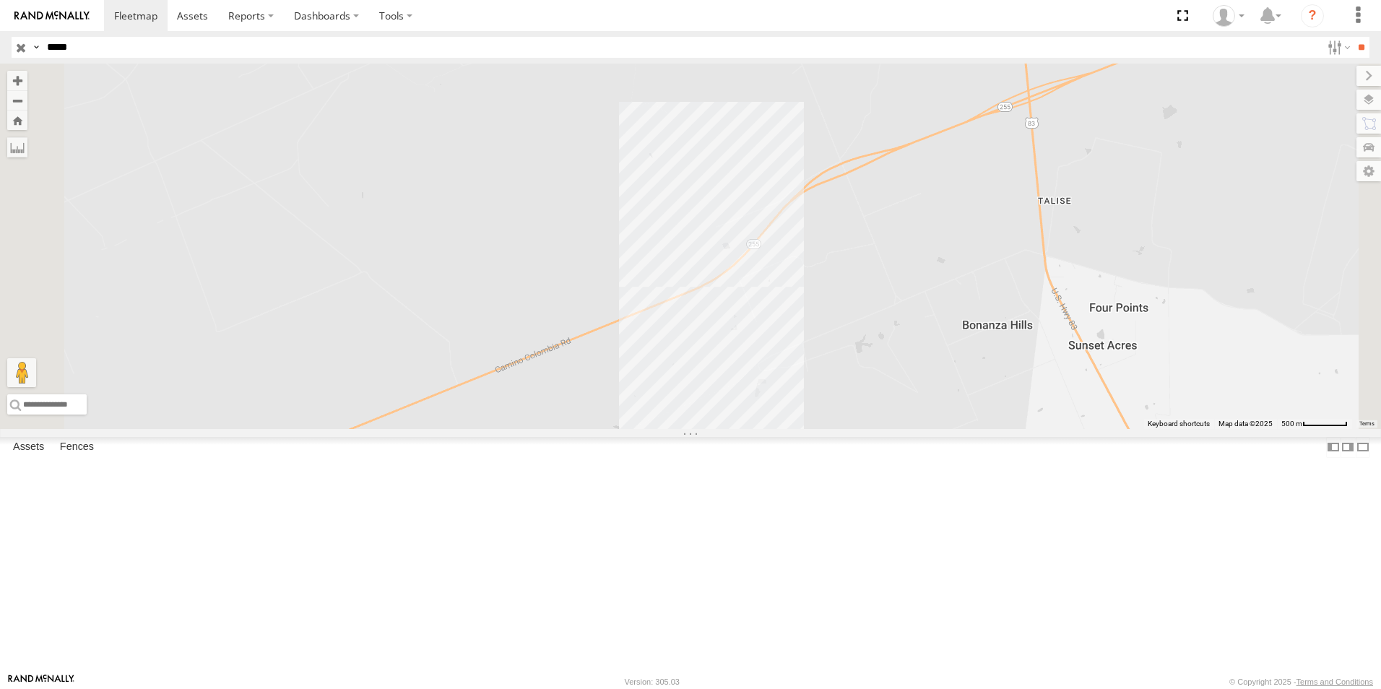 This screenshot has width=1381, height=689. Describe the element at coordinates (17, 120) in the screenshot. I see `button: Zoom Home` at that location.